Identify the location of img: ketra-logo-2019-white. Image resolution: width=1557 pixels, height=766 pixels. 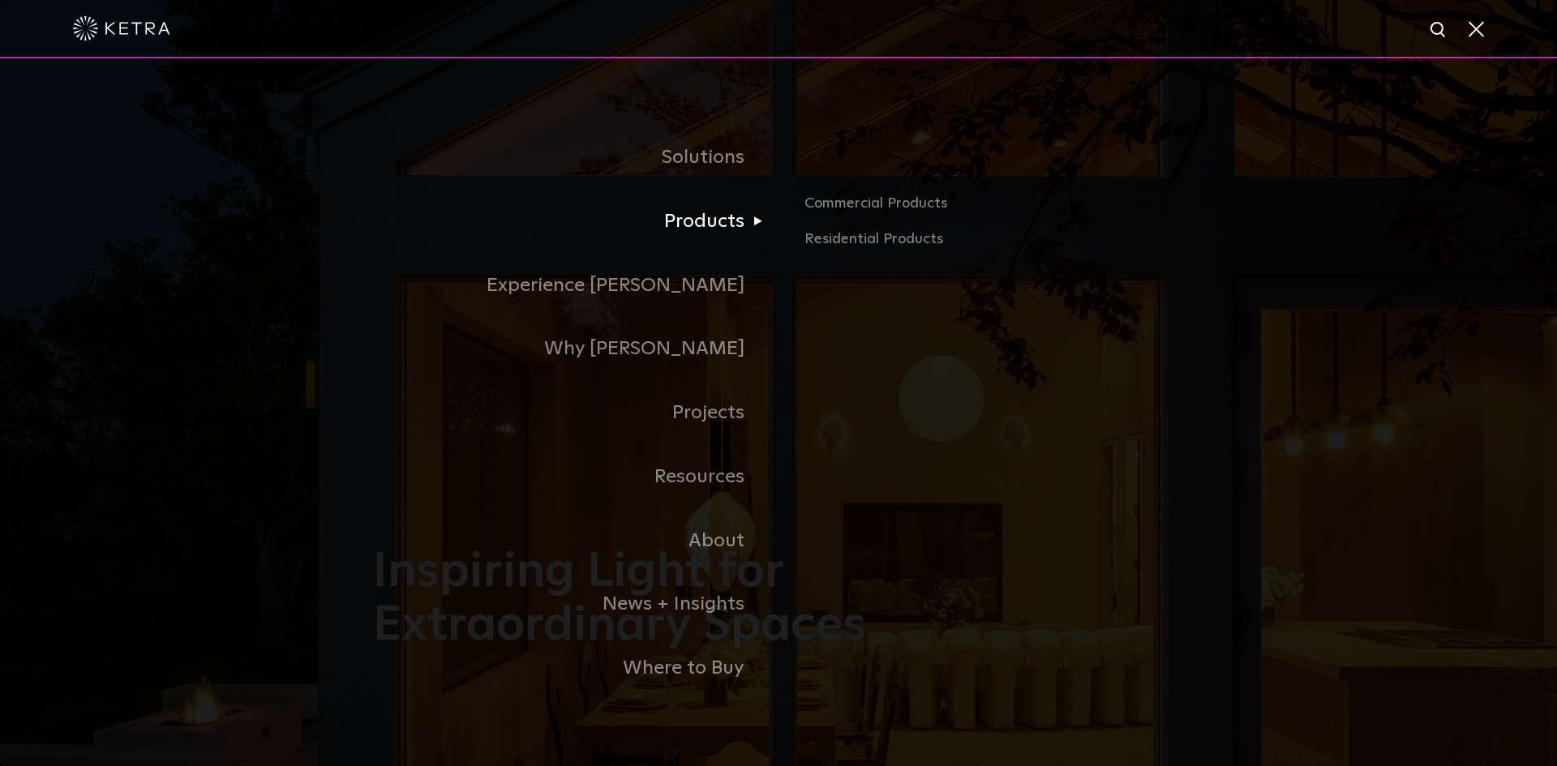
(122, 28).